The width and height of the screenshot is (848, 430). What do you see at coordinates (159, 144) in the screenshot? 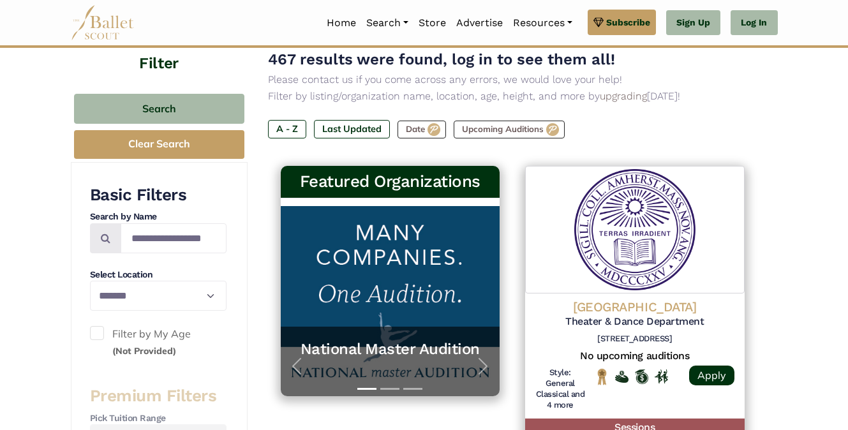
I see `button: Clear Search` at bounding box center [159, 144].